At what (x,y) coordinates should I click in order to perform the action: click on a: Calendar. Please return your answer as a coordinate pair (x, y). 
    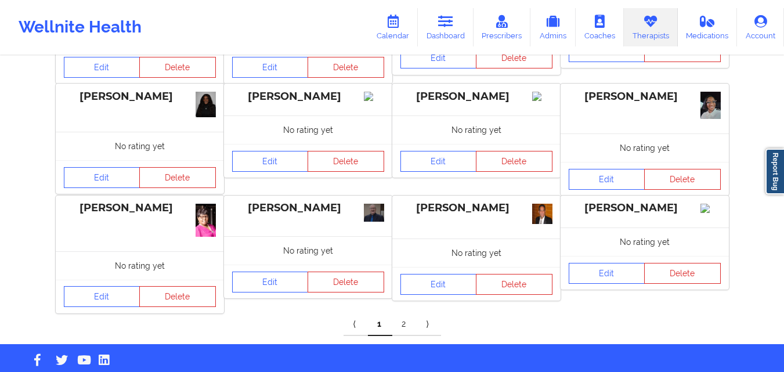
    Looking at the image, I should click on (393, 27).